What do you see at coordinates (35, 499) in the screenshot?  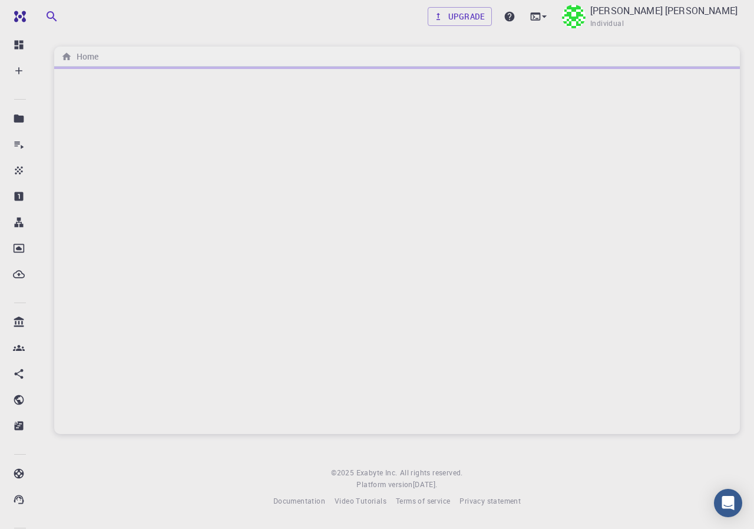 I see `p: Contact Support` at bounding box center [35, 499].